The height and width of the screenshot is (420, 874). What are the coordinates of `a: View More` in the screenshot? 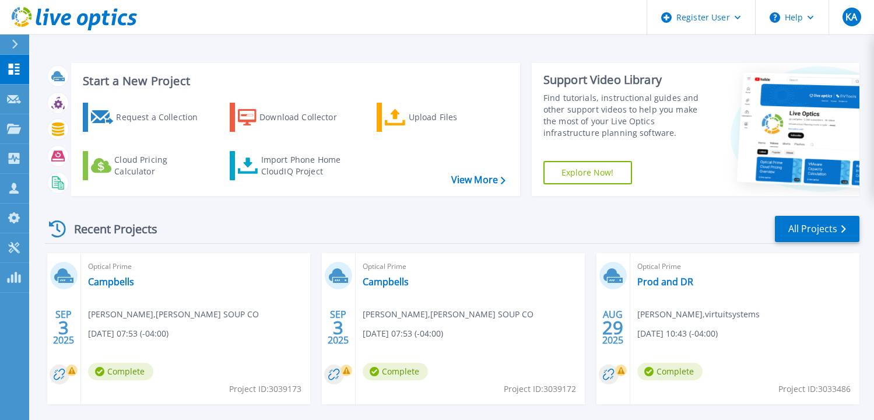 It's located at (478, 180).